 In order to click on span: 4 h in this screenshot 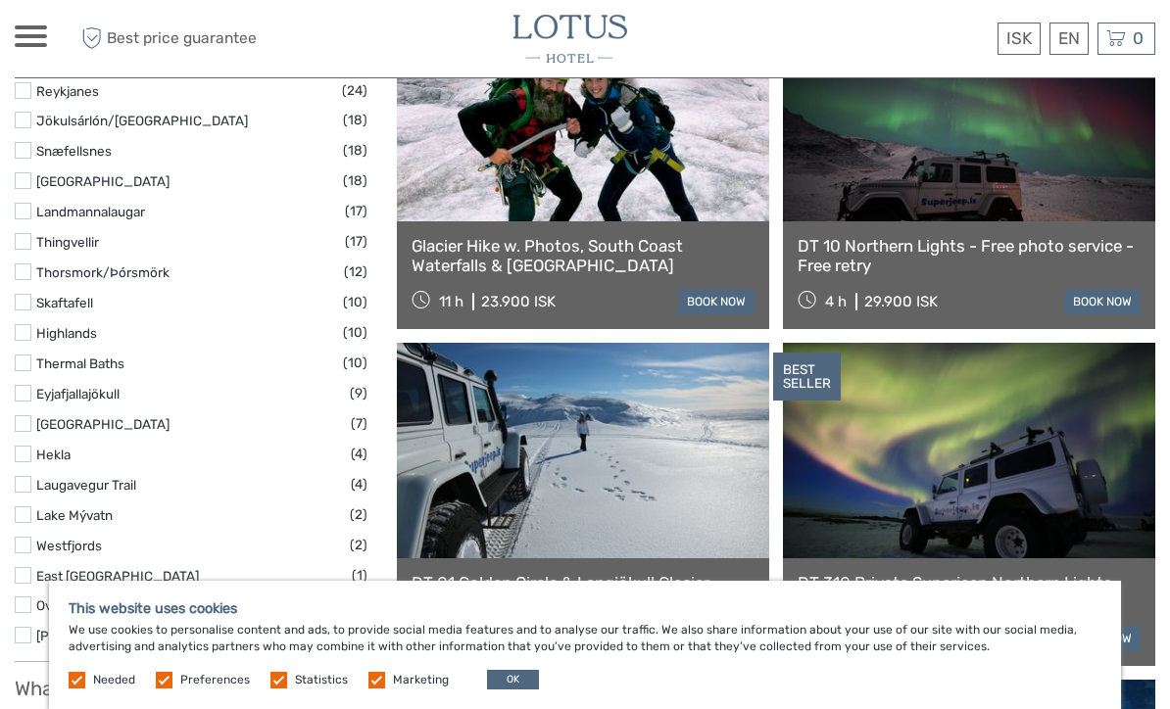, I will do `click(836, 302)`.